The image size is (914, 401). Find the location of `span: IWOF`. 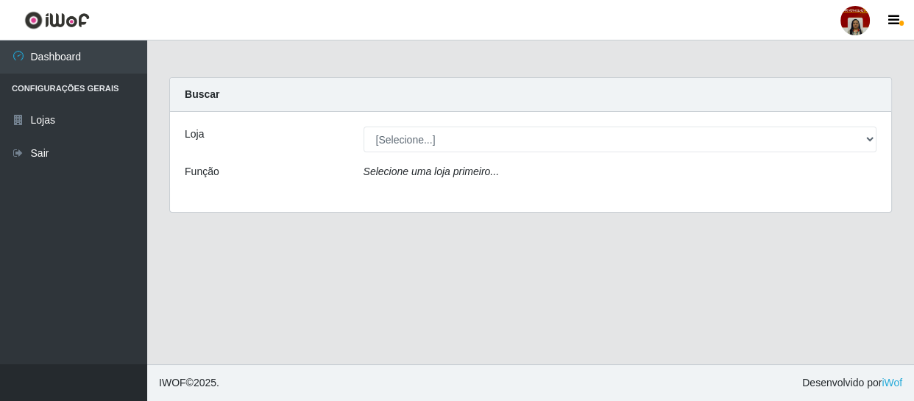

span: IWOF is located at coordinates (172, 383).